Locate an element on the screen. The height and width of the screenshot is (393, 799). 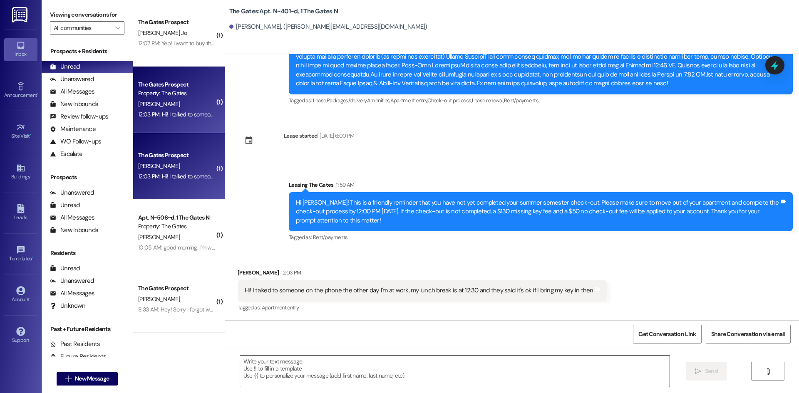
span: Amenities , is located at coordinates (379, 100).